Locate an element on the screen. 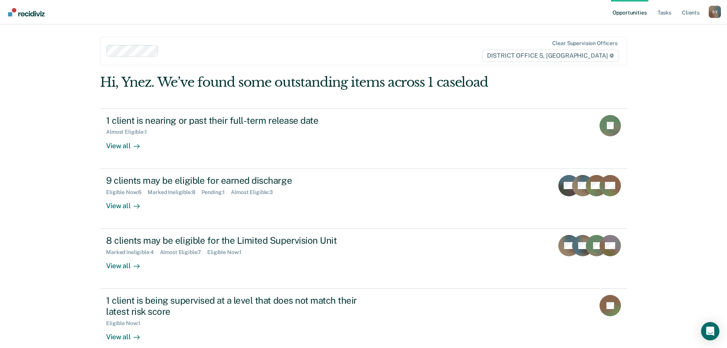  button: Profile dropdown button is located at coordinates (715, 12).